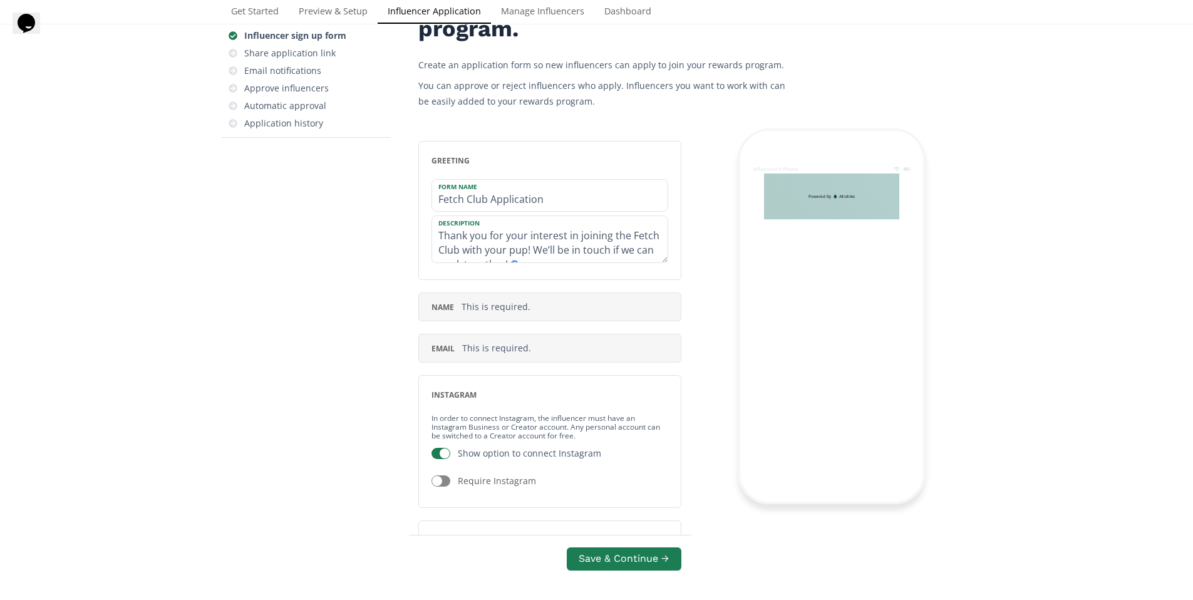 This screenshot has height=600, width=1193. What do you see at coordinates (847, 196) in the screenshot?
I see `span: Altolinks` at bounding box center [847, 196].